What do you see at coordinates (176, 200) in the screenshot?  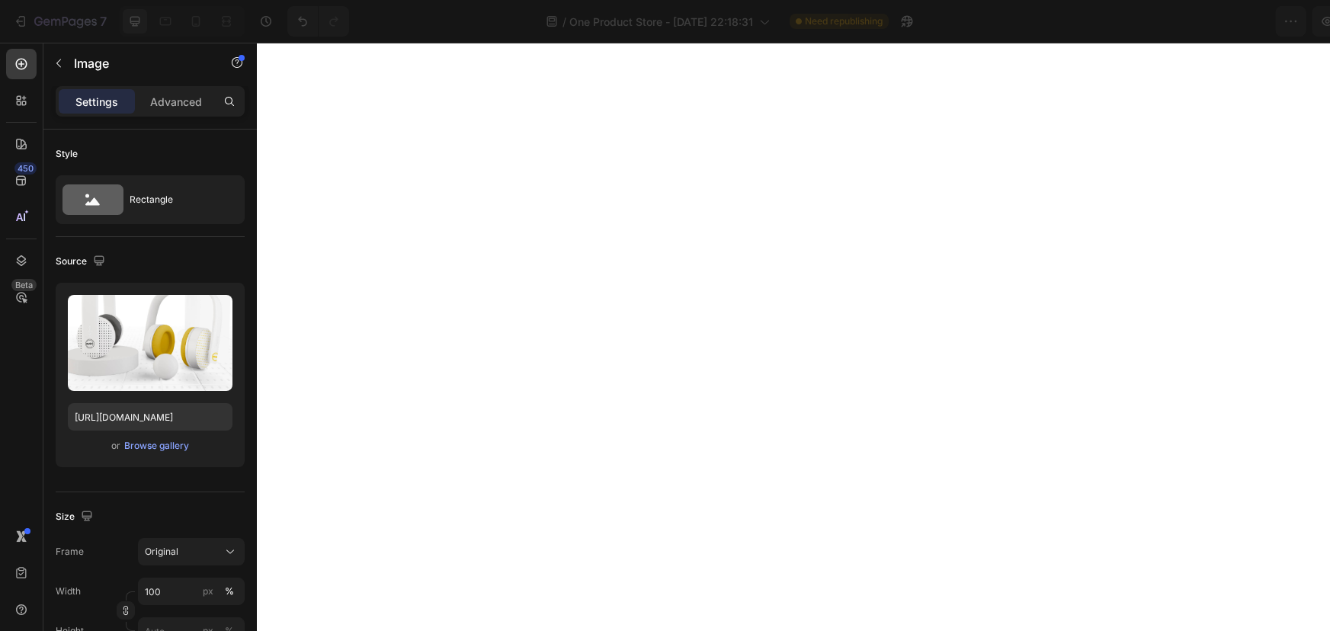 I see `div: Rectangle` at bounding box center [176, 200].